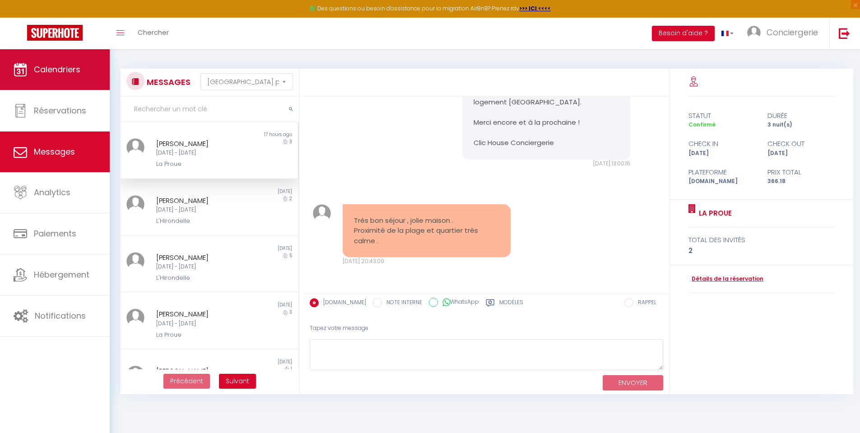 The width and height of the screenshot is (860, 433). What do you see at coordinates (546, 122) in the screenshot?
I see `p: Merci encore et à la prochaine !` at bounding box center [546, 122].